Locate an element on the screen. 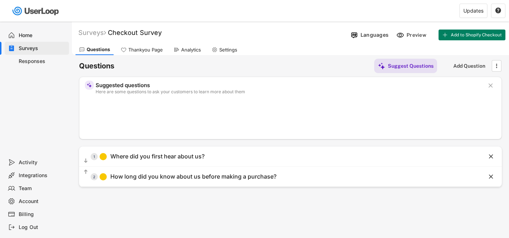 Image resolution: width=509 pixels, height=238 pixels. div: Home is located at coordinates (42, 35).